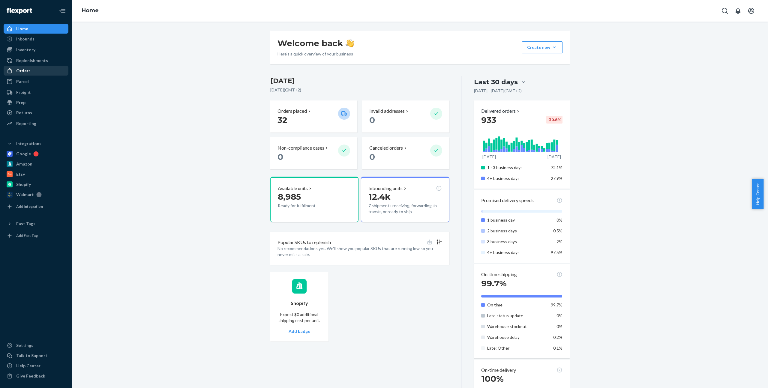 This screenshot has height=388, width=768. Describe the element at coordinates (19, 11) in the screenshot. I see `img: Flexport logo` at that location.